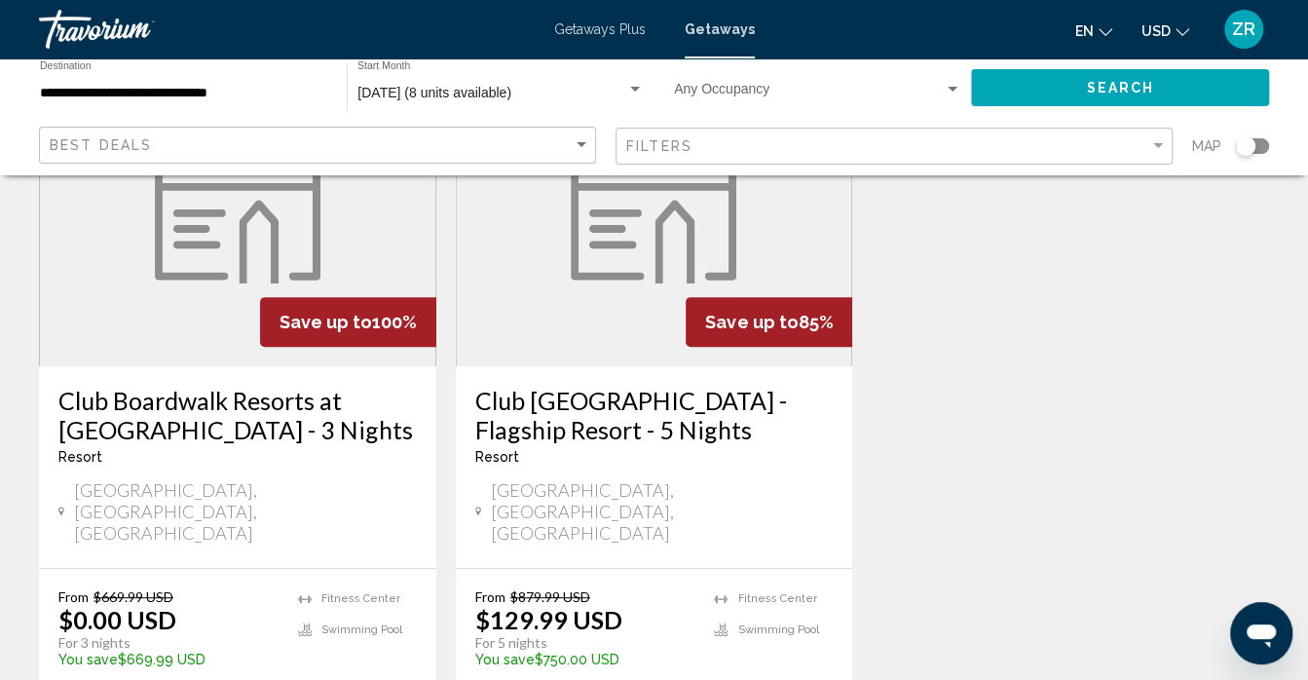  Describe the element at coordinates (768, 321) in the screenshot. I see `div: 85%` at that location.